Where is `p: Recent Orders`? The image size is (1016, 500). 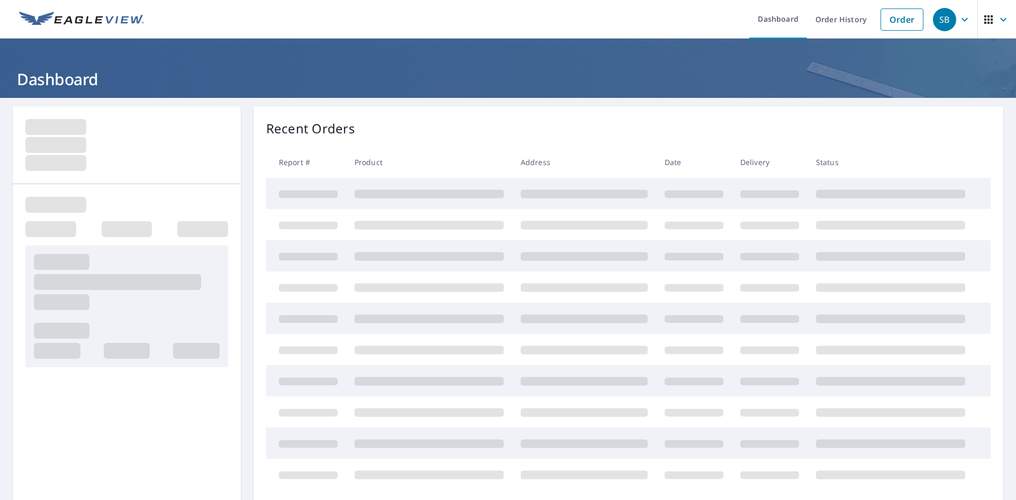 p: Recent Orders is located at coordinates (311, 129).